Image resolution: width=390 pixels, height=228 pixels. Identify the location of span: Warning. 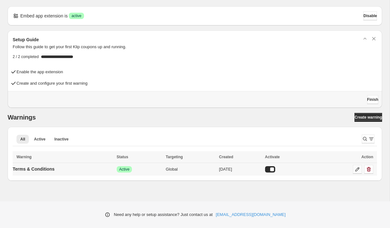
(24, 157).